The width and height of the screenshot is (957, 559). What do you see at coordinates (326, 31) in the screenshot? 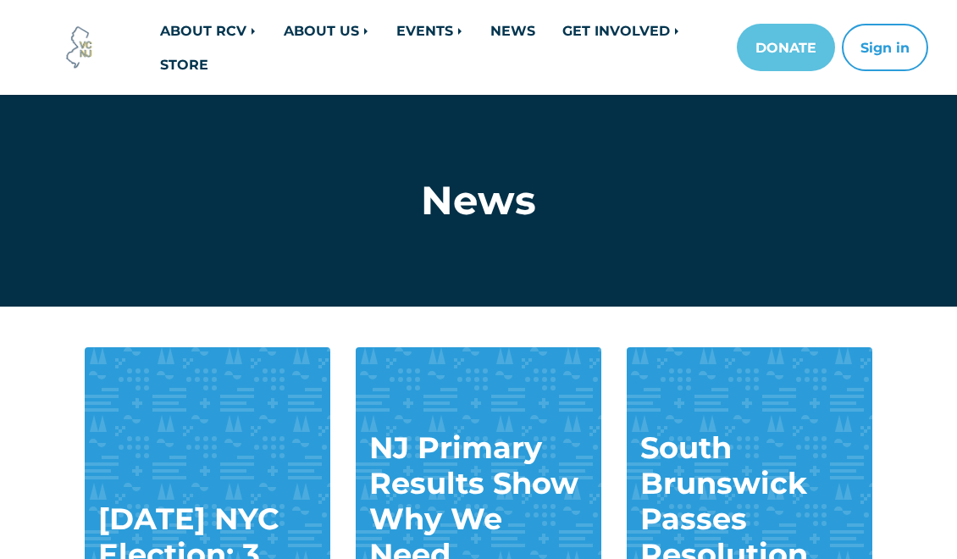
I see `a: ABOUT US` at bounding box center [326, 31].